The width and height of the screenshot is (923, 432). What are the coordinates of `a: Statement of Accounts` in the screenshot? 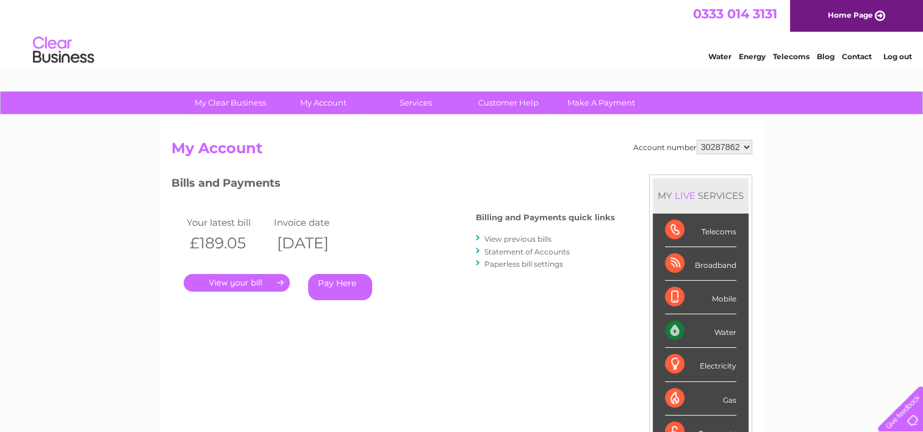 It's located at (527, 251).